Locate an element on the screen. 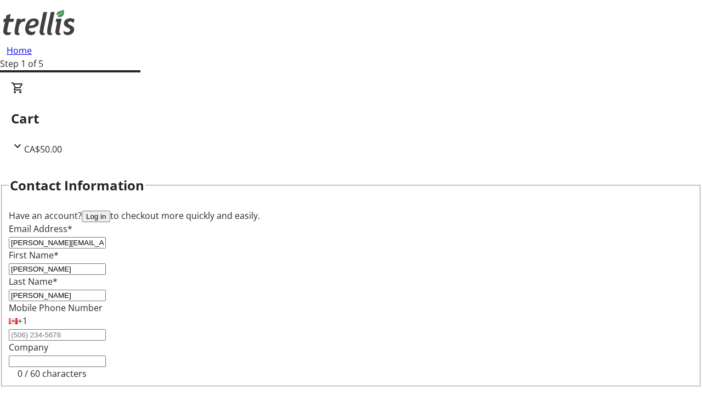 This screenshot has width=702, height=395. label: Company is located at coordinates (29, 347).